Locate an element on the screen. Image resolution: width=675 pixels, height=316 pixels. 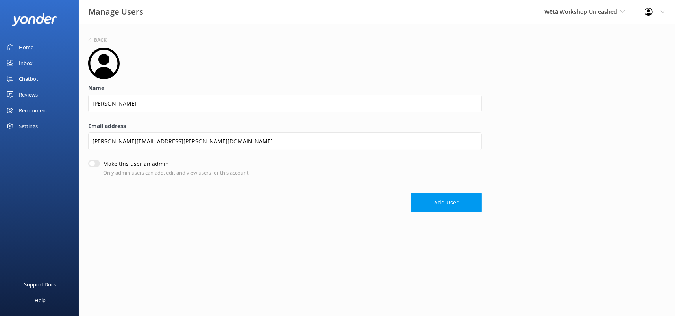
label: Email address is located at coordinates (285, 126).